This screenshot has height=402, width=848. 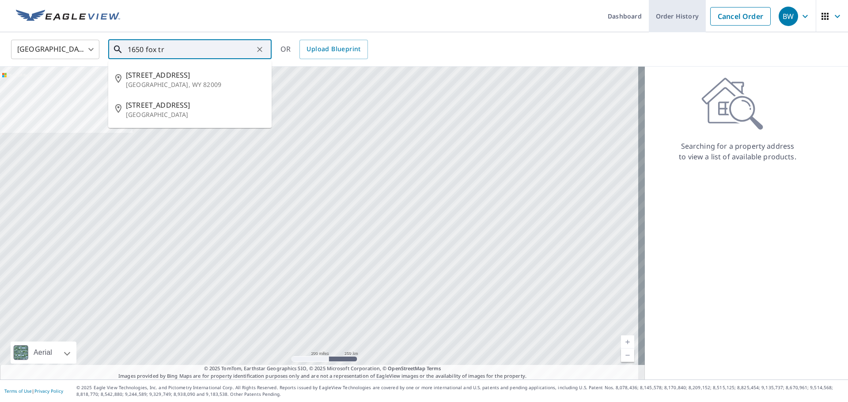 I want to click on p: Searching for a property address to view a list of available products., so click(x=737, y=151).